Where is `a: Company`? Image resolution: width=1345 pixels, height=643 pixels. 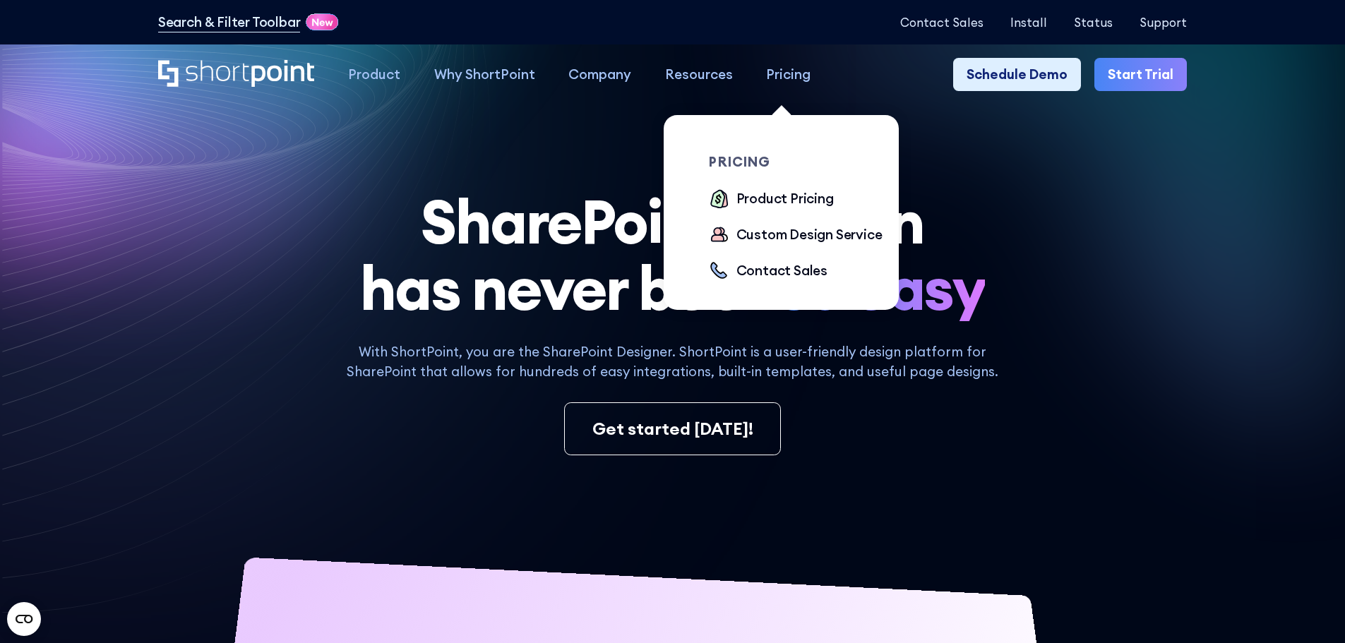 a: Company is located at coordinates (599, 75).